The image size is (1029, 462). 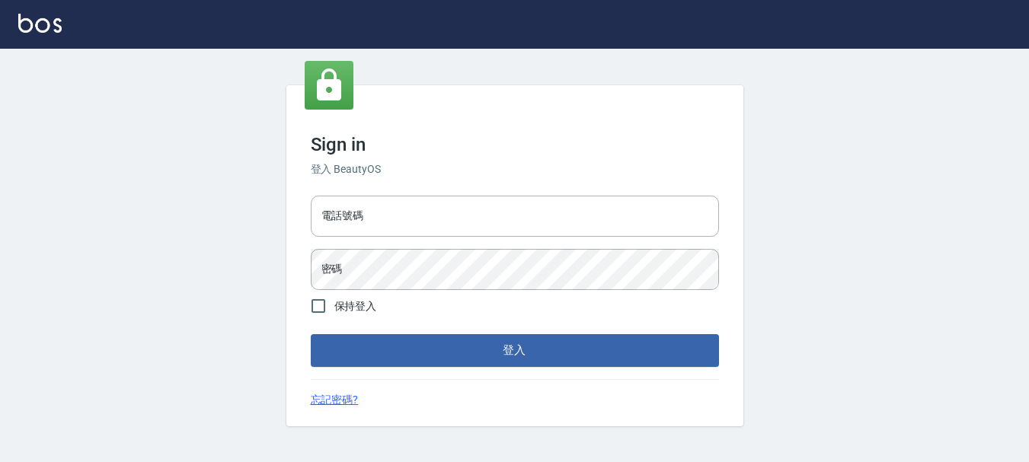 What do you see at coordinates (40, 23) in the screenshot?
I see `img: Logo` at bounding box center [40, 23].